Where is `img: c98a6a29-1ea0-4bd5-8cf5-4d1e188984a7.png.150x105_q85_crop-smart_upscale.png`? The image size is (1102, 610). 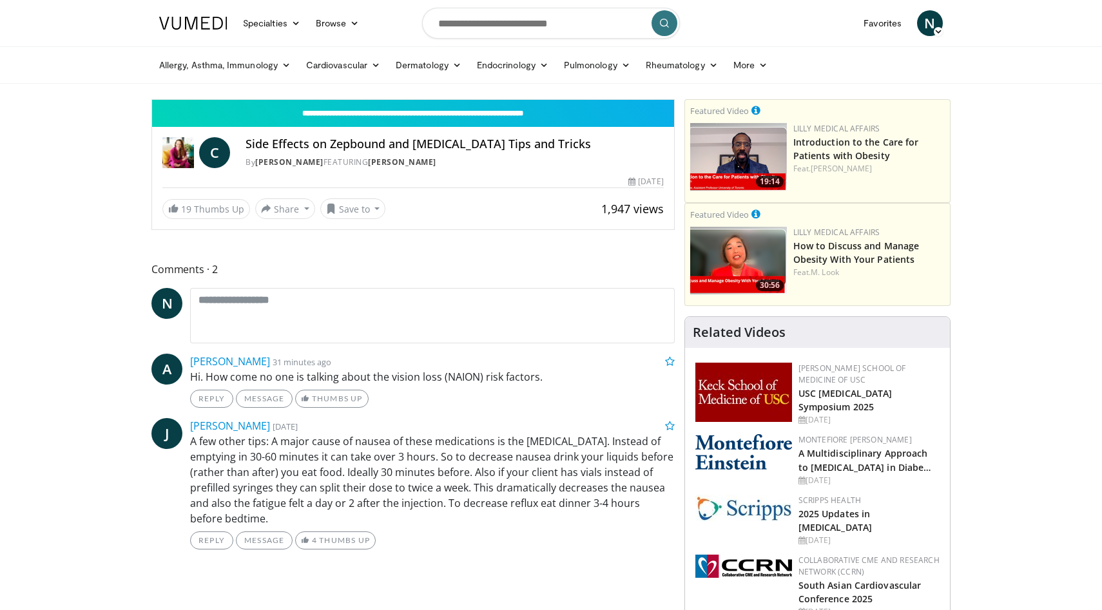 img: c98a6a29-1ea0-4bd5-8cf5-4d1e188984a7.png.150x105_q85_crop-smart_upscale.png is located at coordinates (739, 260).